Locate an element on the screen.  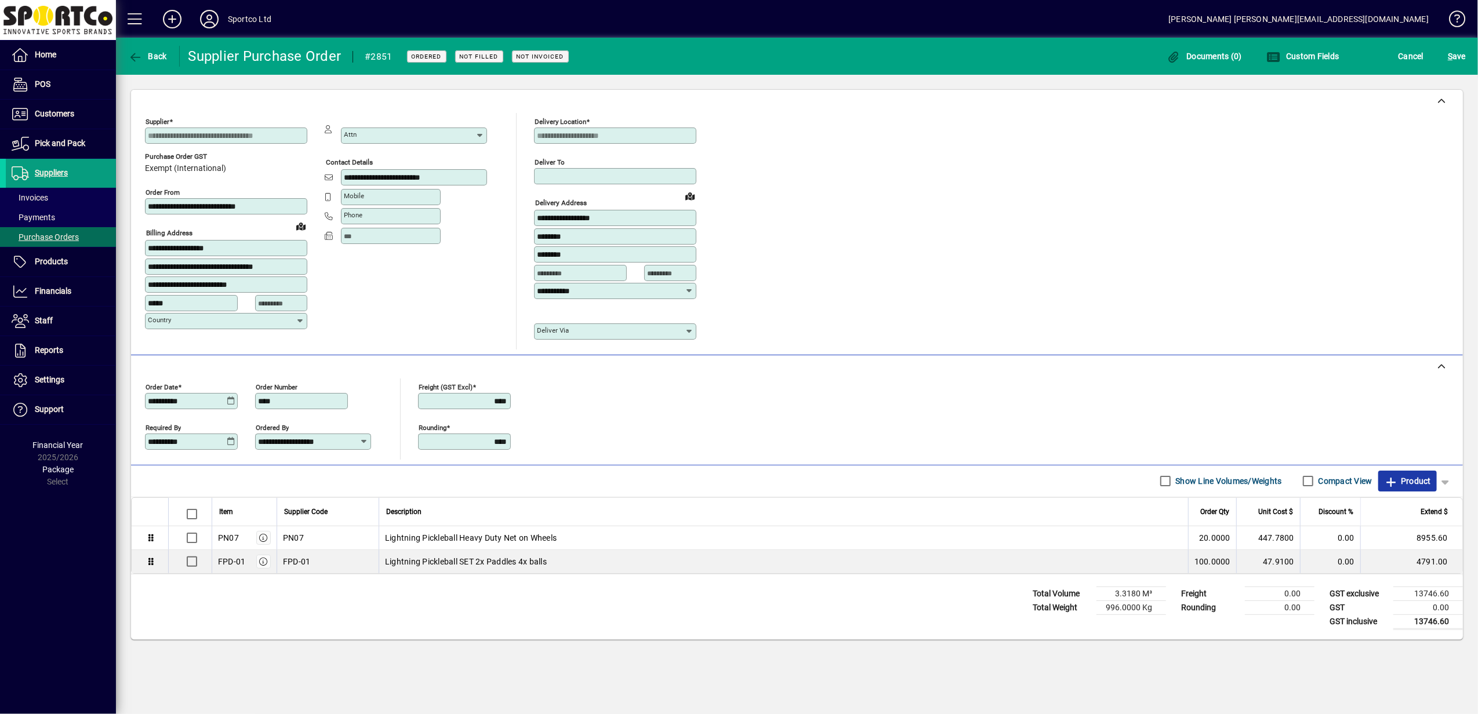
span: Order Qty is located at coordinates (1215, 512).